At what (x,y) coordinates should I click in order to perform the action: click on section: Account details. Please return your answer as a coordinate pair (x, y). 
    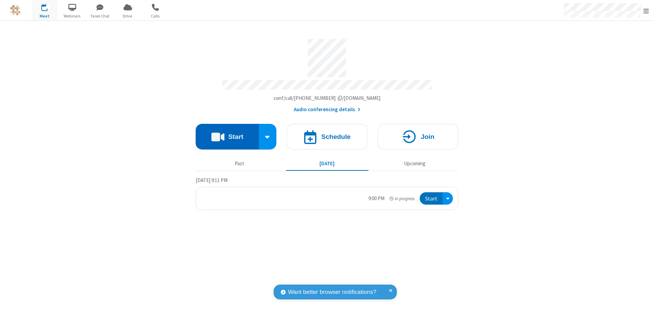
    Looking at the image, I should click on (327, 74).